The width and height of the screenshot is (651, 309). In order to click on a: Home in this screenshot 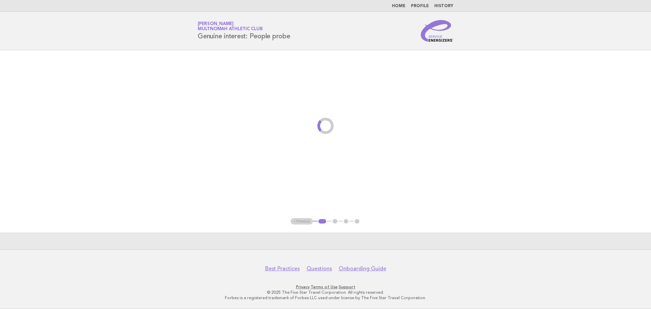, I will do `click(399, 6)`.